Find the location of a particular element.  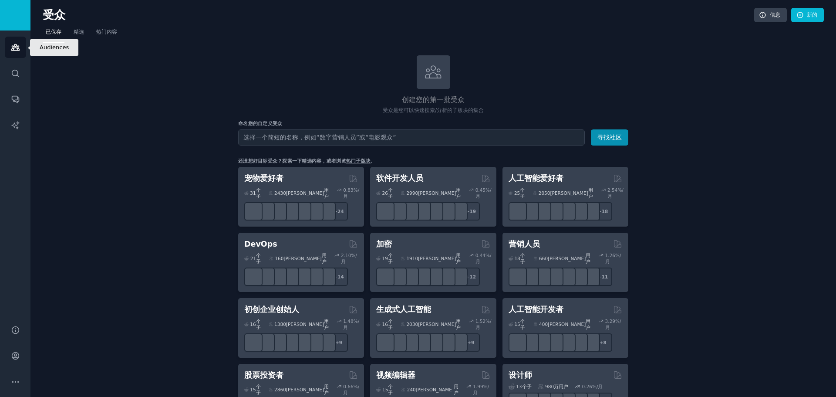

font: 信息 is located at coordinates (775, 15).